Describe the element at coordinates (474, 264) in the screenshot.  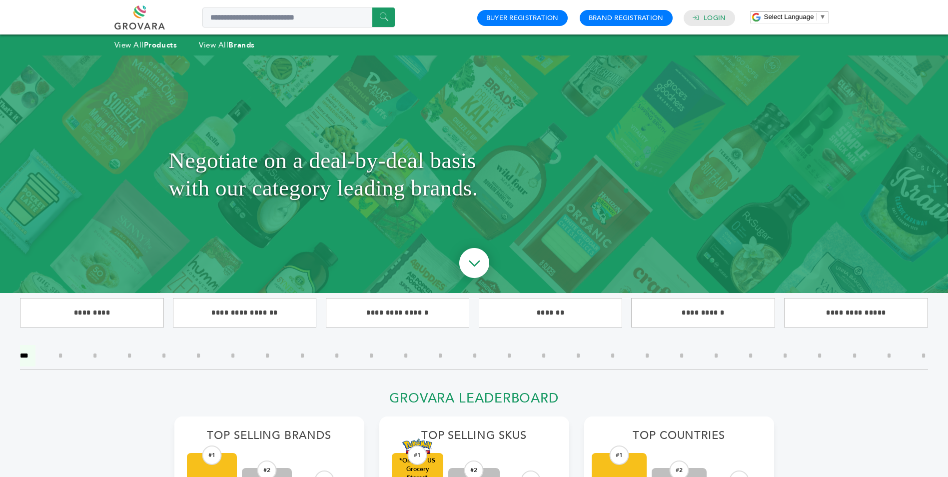
I see `img: ourBrandsHeroArrow.png` at that location.